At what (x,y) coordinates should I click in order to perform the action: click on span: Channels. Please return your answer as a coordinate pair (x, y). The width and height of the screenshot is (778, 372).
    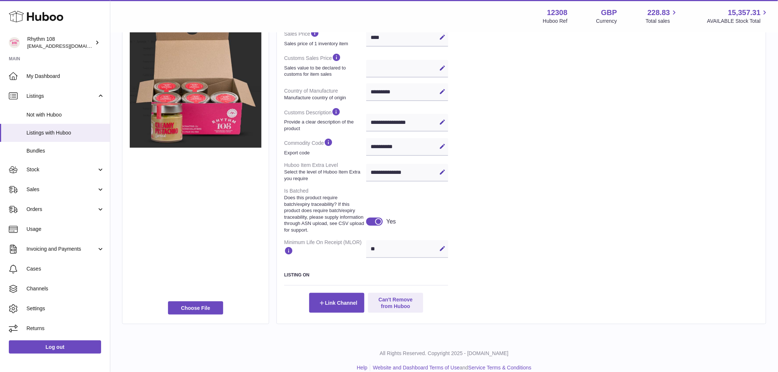
    Looking at the image, I should click on (65, 288).